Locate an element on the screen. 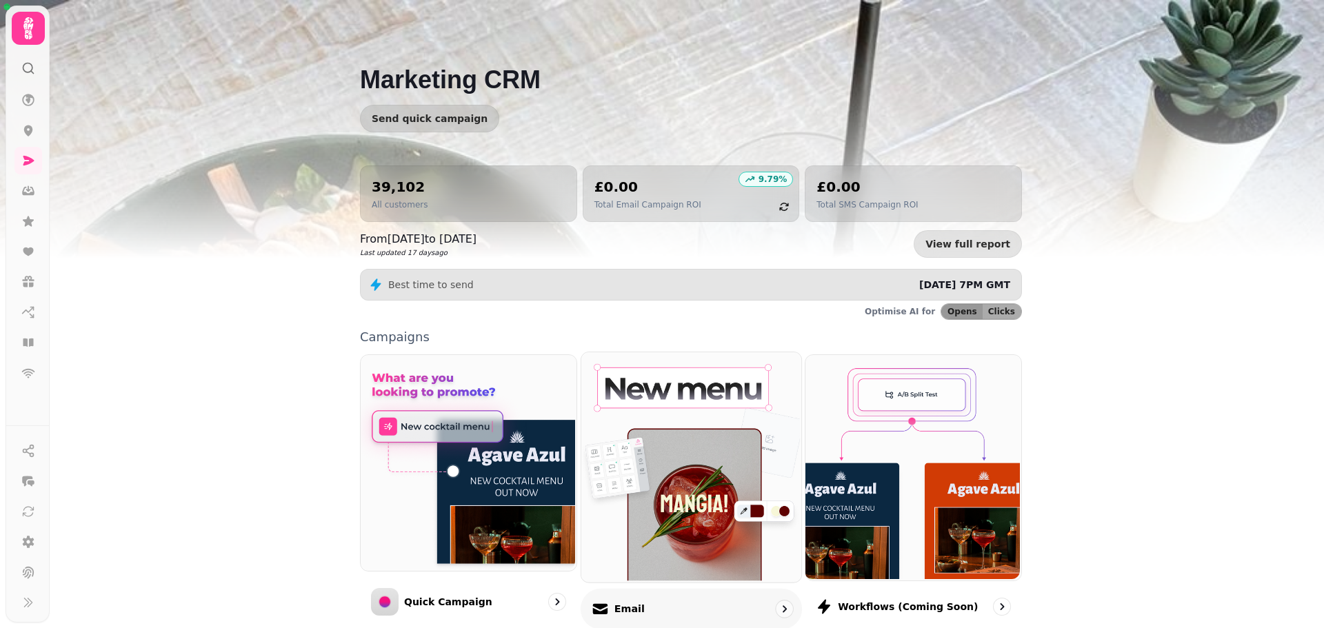 This screenshot has width=1324, height=628. button: Opens is located at coordinates (962, 312).